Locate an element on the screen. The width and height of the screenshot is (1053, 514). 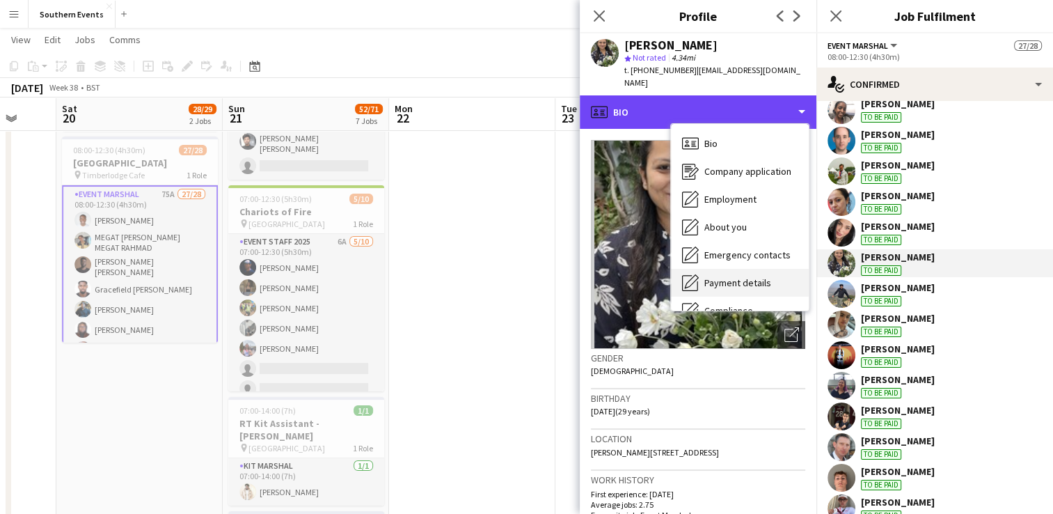
span: 21 is located at coordinates (235, 118).